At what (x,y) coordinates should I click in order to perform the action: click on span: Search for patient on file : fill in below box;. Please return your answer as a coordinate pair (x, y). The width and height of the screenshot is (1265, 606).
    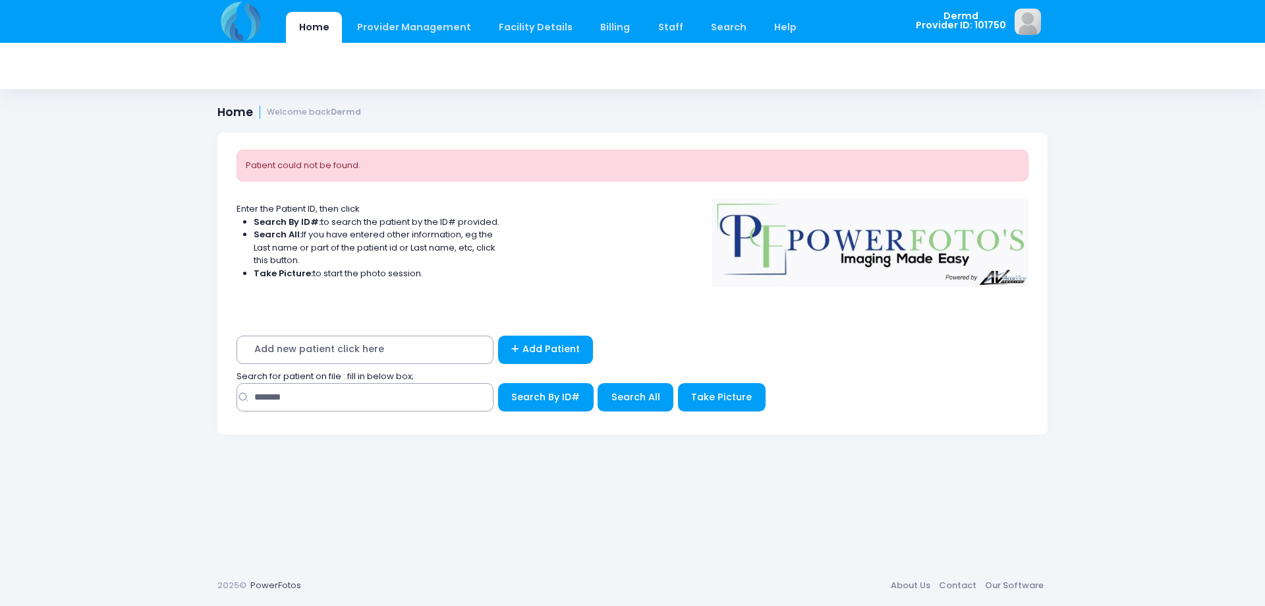
    Looking at the image, I should click on (325, 376).